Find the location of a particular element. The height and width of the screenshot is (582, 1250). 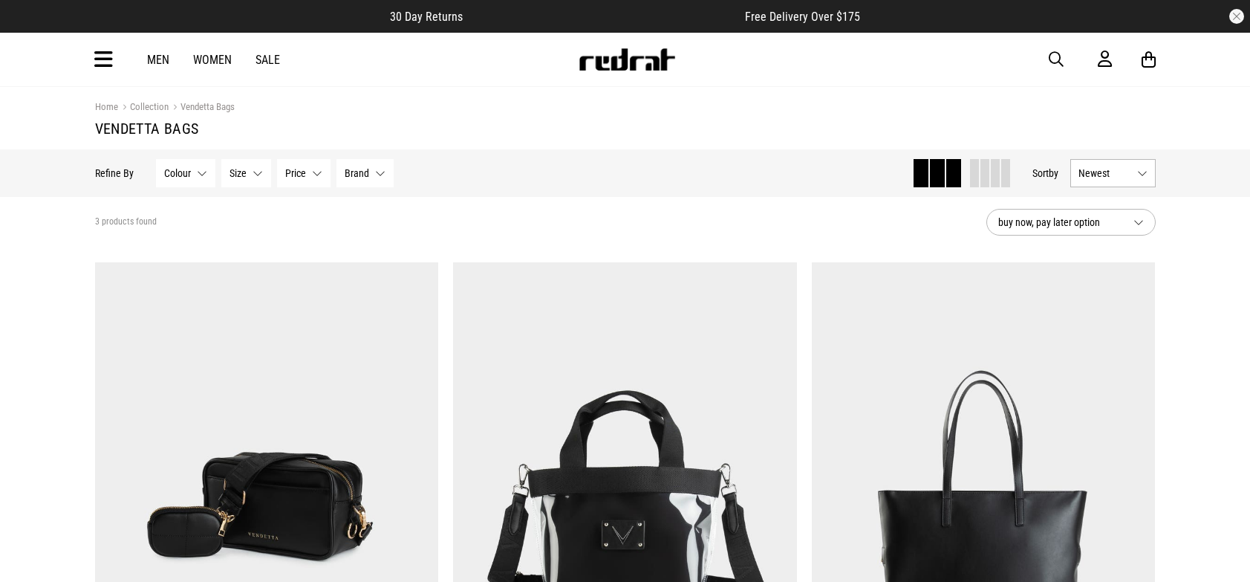

button: Newest is located at coordinates (1113, 173).